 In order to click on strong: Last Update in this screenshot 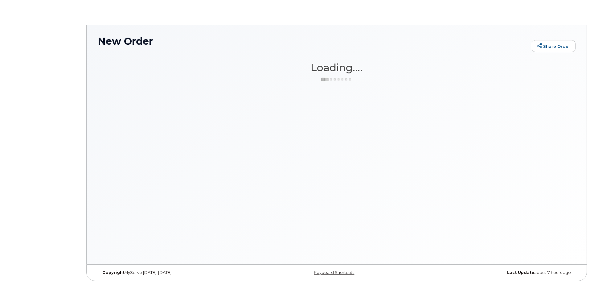, I will do `click(521, 272)`.